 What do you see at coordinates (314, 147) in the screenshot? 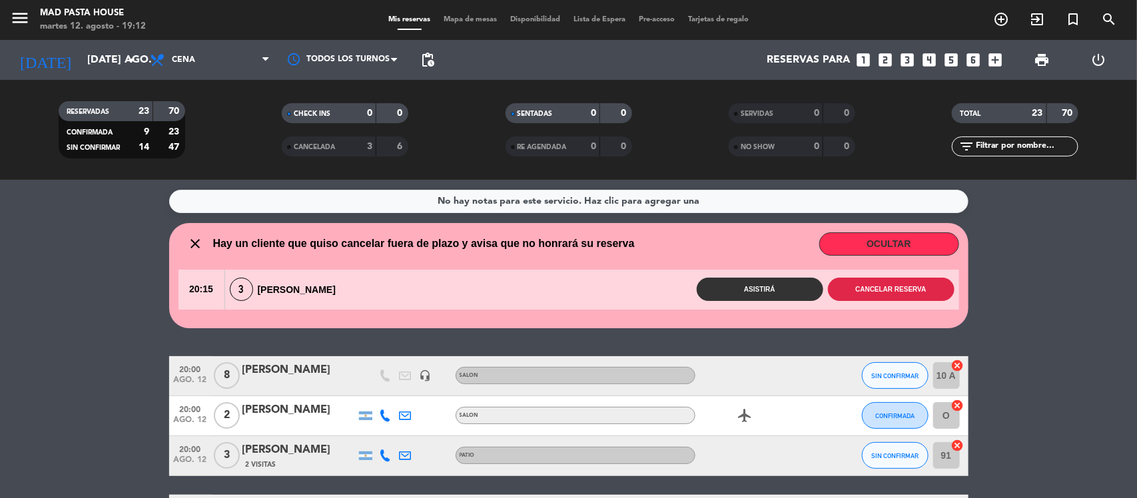
I see `span: CANCELADA` at bounding box center [314, 147].